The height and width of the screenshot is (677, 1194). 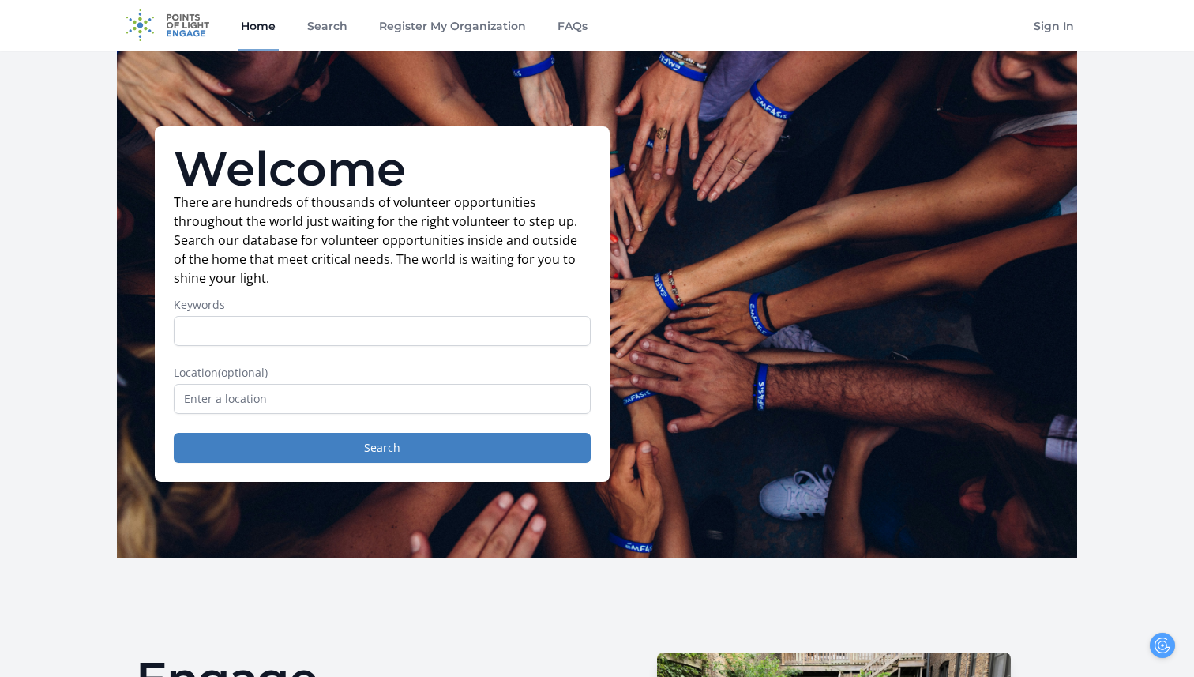 What do you see at coordinates (382, 305) in the screenshot?
I see `label: Keywords` at bounding box center [382, 305].